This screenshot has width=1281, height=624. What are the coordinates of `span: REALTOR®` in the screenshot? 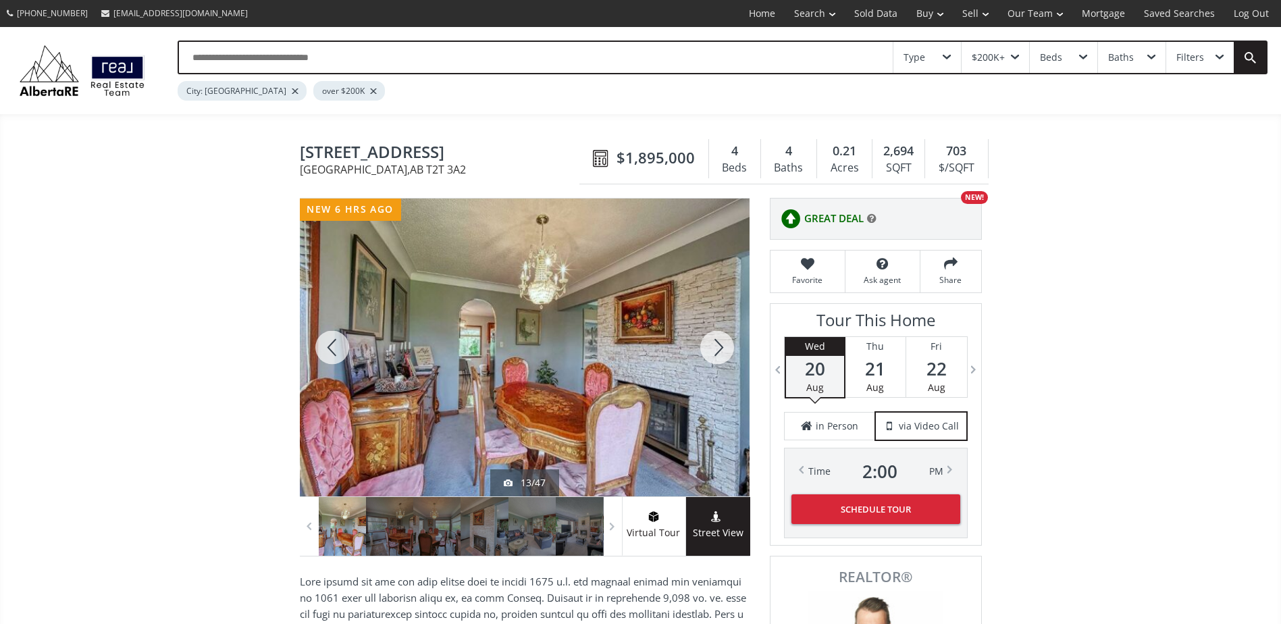 It's located at (875, 576).